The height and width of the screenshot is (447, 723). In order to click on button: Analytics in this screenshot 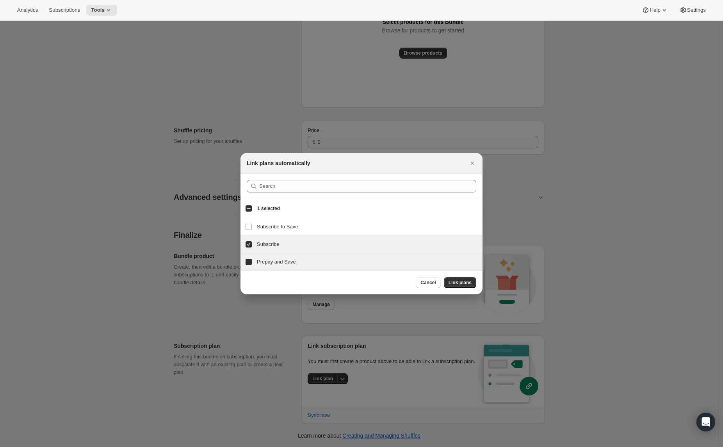, I will do `click(27, 10)`.